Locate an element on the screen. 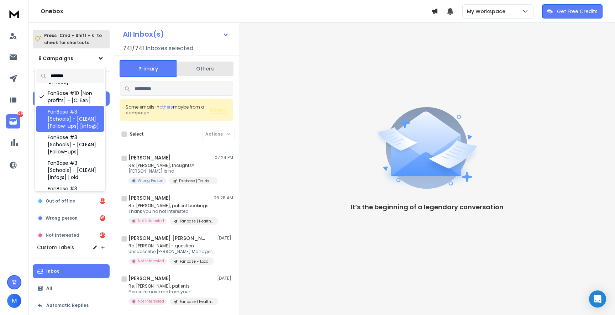 The width and height of the screenshot is (615, 315). h3: Custom Labels is located at coordinates (56, 247).